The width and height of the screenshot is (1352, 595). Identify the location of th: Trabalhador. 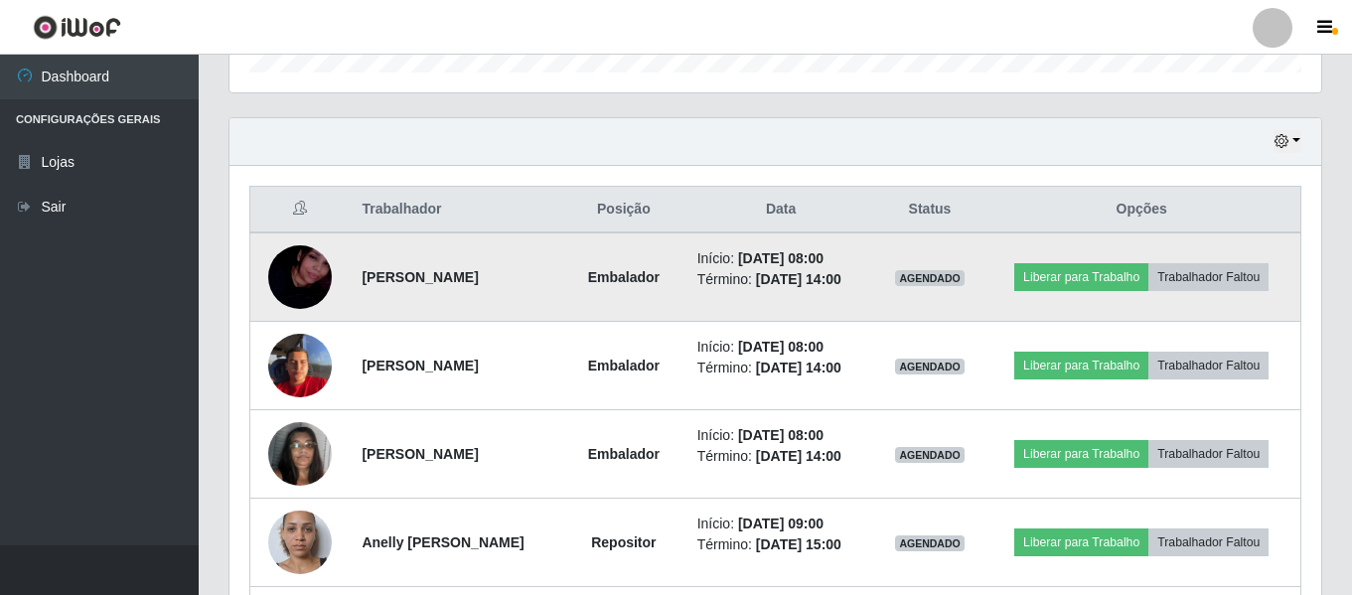
(456, 210).